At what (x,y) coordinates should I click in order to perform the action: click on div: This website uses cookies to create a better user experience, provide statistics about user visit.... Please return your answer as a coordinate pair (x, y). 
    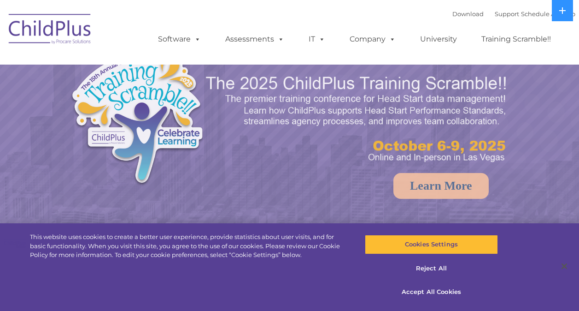
    Looking at the image, I should click on (189, 246).